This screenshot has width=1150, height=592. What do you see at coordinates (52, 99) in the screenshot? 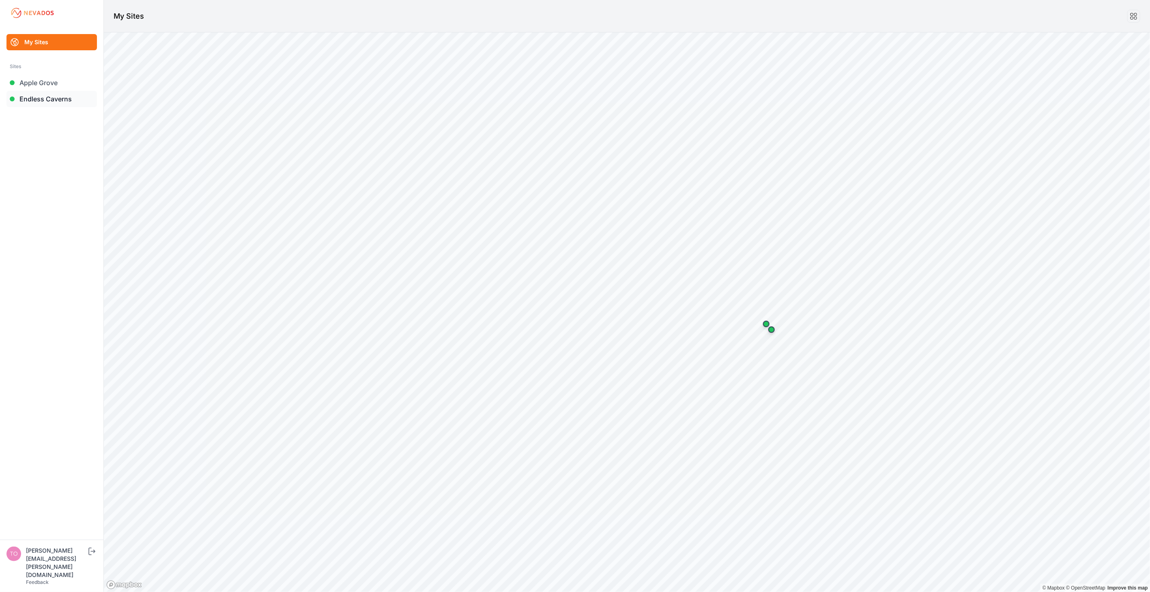
I see `a: Endless Caverns` at bounding box center [52, 99].